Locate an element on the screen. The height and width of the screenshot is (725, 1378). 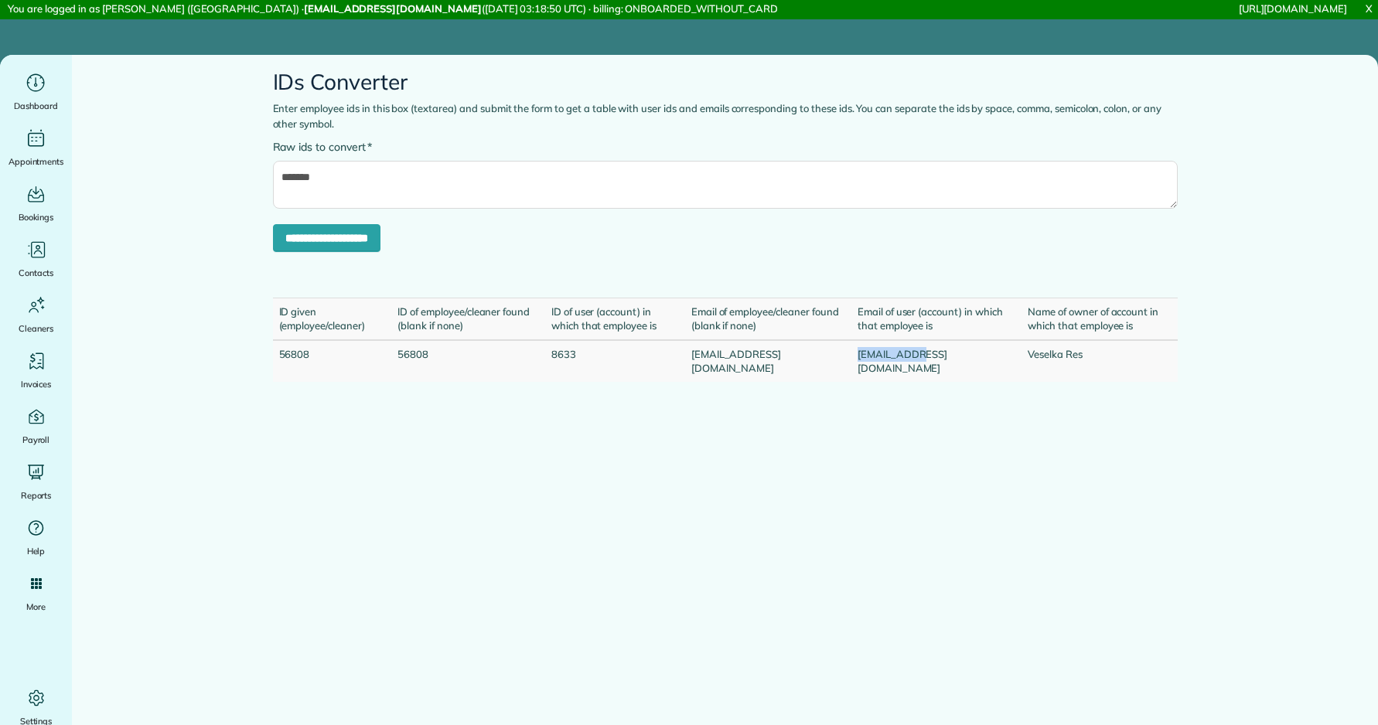
a: Payroll is located at coordinates (36, 426).